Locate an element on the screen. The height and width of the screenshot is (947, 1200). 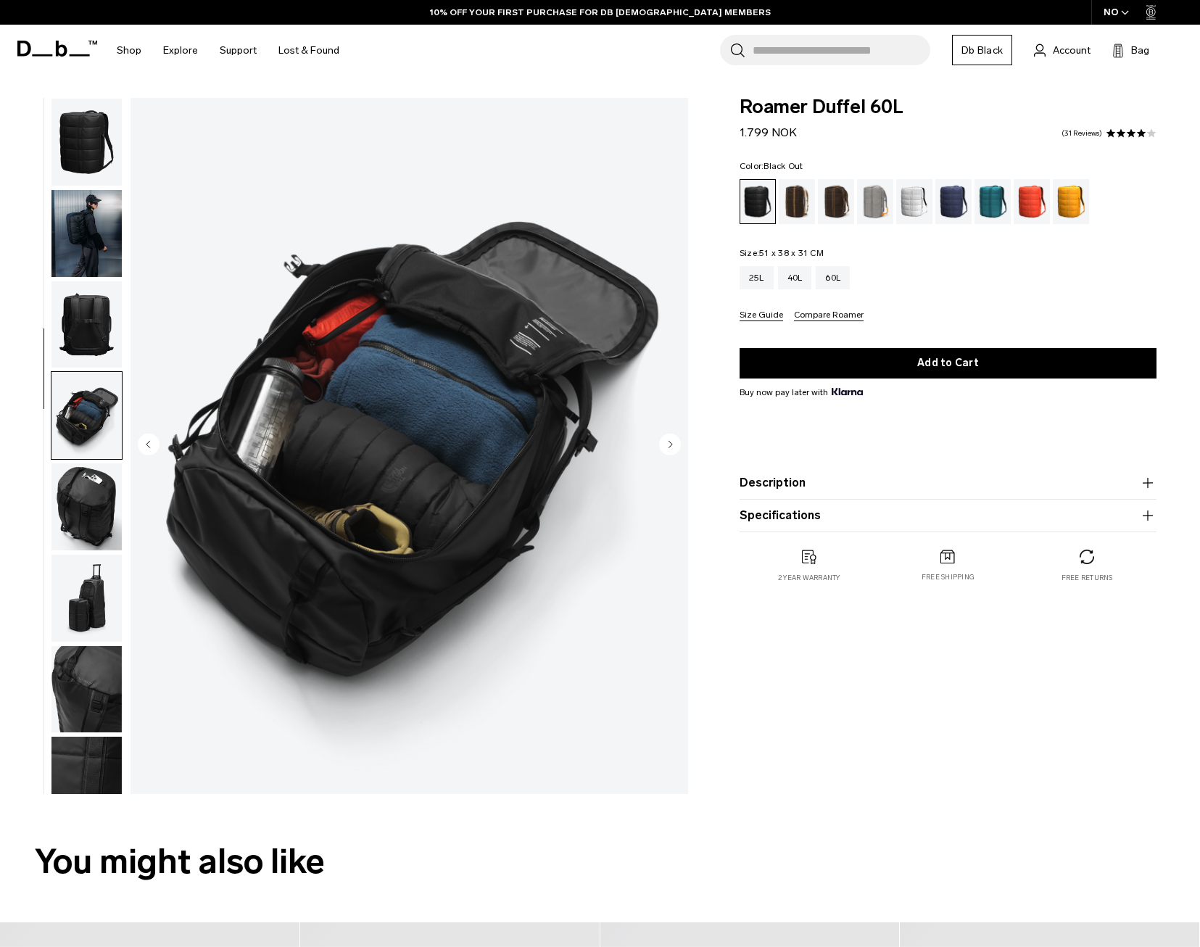
a: 31 reviews is located at coordinates (1082, 133).